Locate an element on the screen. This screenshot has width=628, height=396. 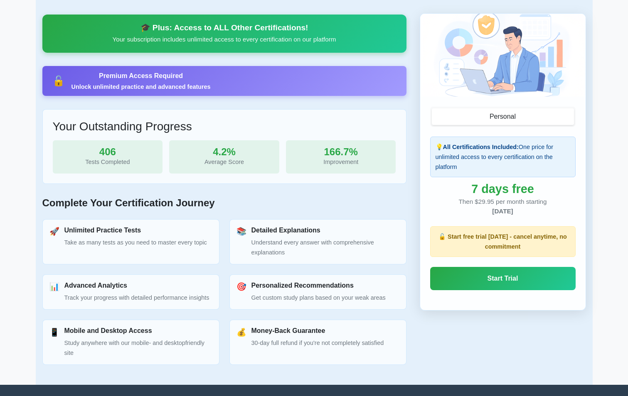
div: Tests Completed is located at coordinates (108, 162).